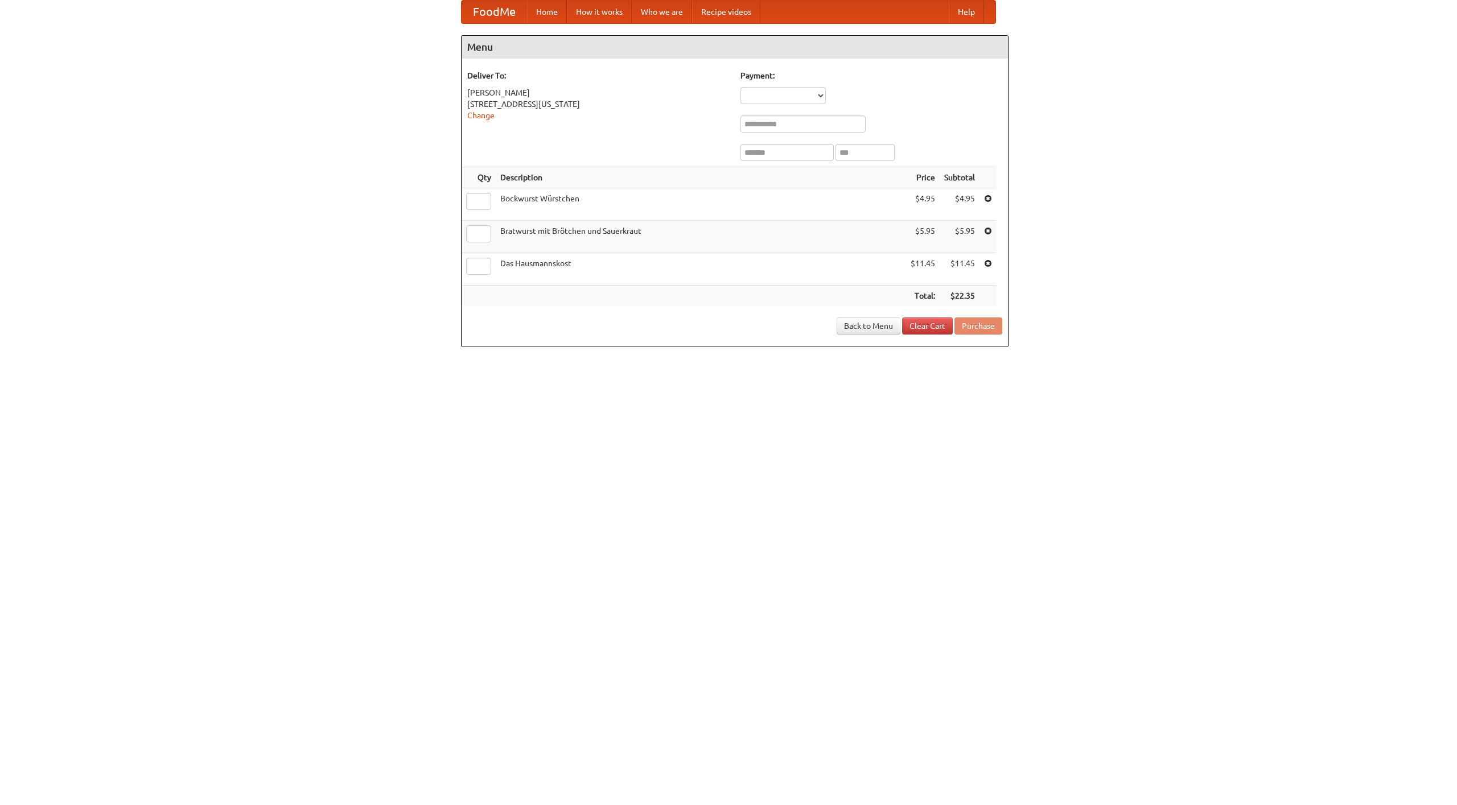 The image size is (1457, 805). What do you see at coordinates (598, 76) in the screenshot?
I see `h5: Deliver To:` at bounding box center [598, 76].